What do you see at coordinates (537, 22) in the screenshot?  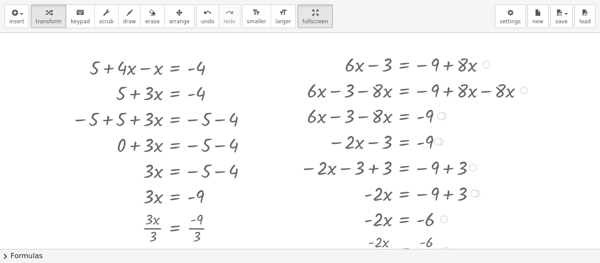 I see `span: new` at bounding box center [537, 22].